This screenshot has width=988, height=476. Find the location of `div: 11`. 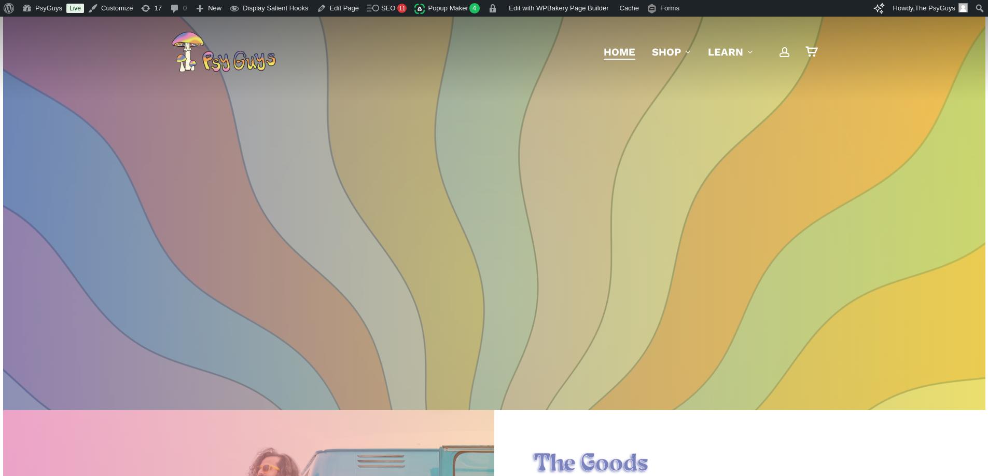

div: 11 is located at coordinates (402, 8).